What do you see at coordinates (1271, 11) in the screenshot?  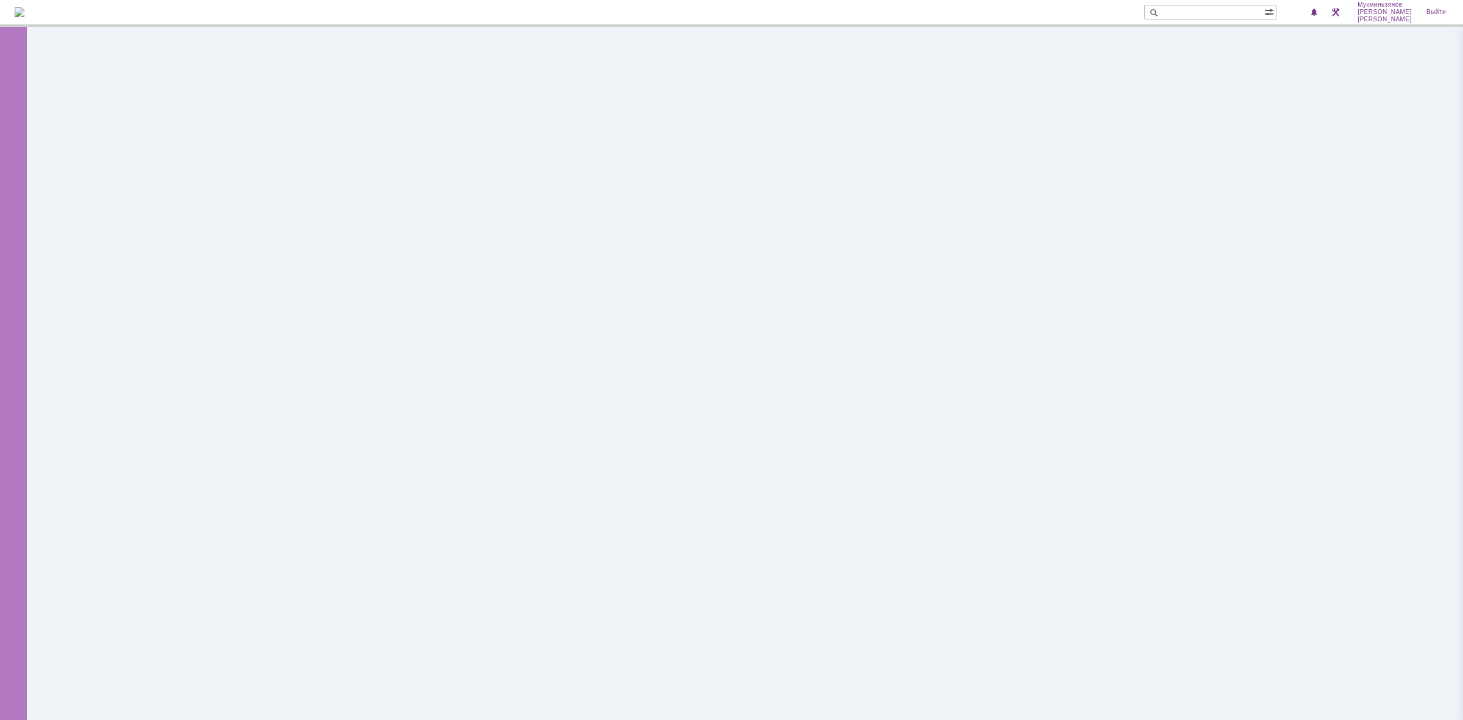 I see `span: Расширенный поиск` at bounding box center [1271, 11].